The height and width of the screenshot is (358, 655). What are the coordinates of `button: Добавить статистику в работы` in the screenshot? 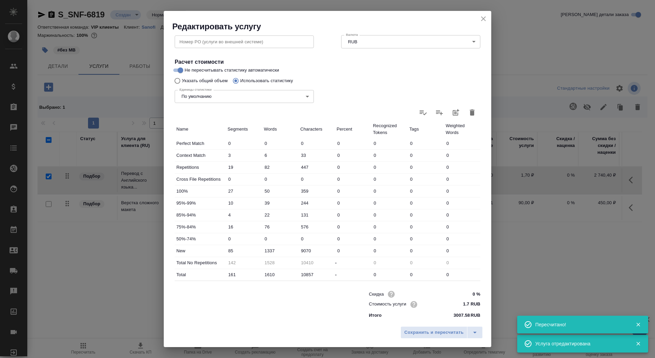 It's located at (456, 113).